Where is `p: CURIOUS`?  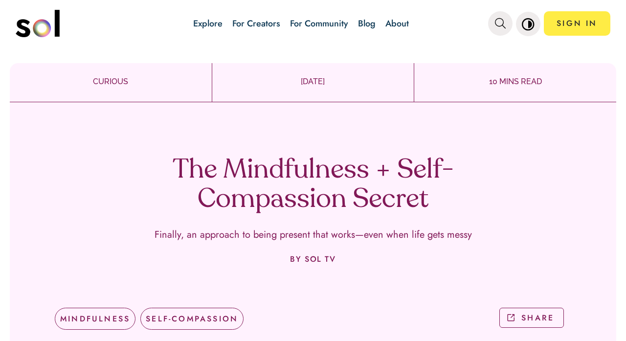 p: CURIOUS is located at coordinates (110, 82).